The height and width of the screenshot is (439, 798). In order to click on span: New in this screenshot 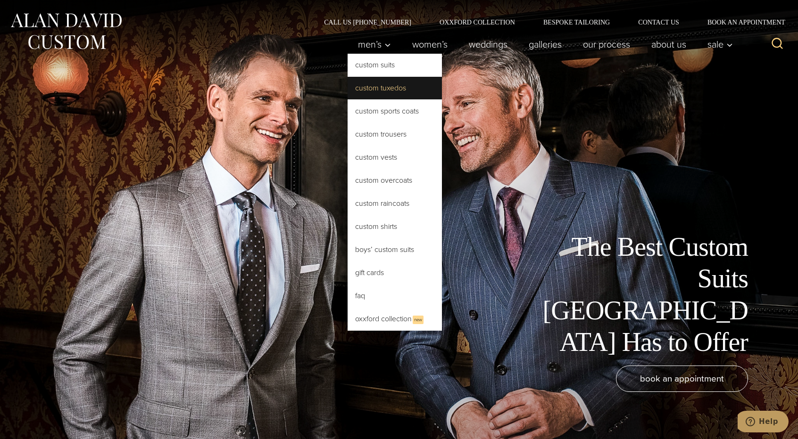, I will do `click(418, 320)`.